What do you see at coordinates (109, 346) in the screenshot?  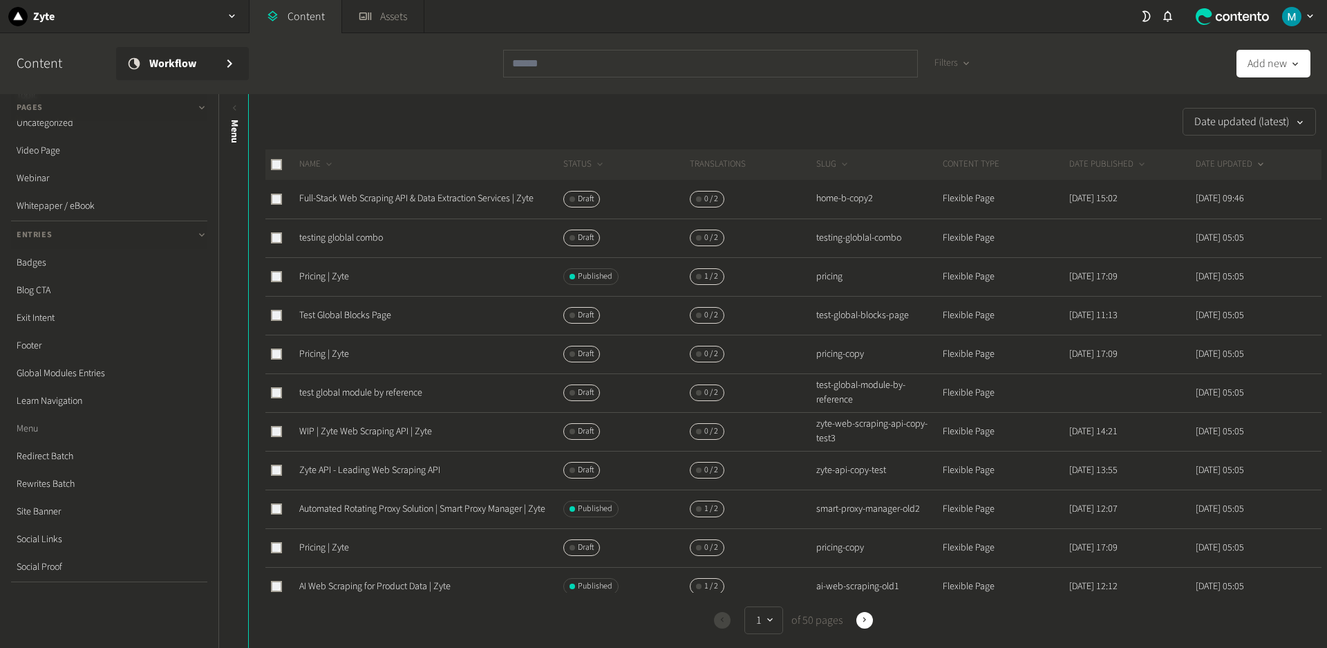 I see `a: Footer` at bounding box center [109, 346].